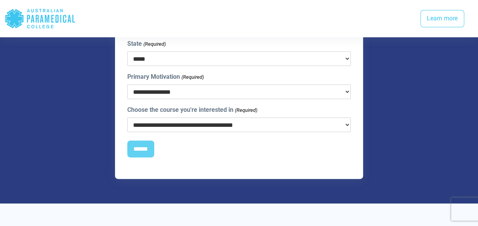  What do you see at coordinates (165, 77) in the screenshot?
I see `label: Primary Motivation` at bounding box center [165, 77].